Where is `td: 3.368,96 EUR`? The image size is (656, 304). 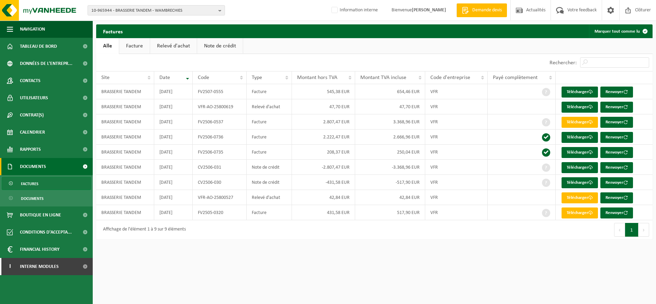 td: 3.368,96 EUR is located at coordinates (390, 122).